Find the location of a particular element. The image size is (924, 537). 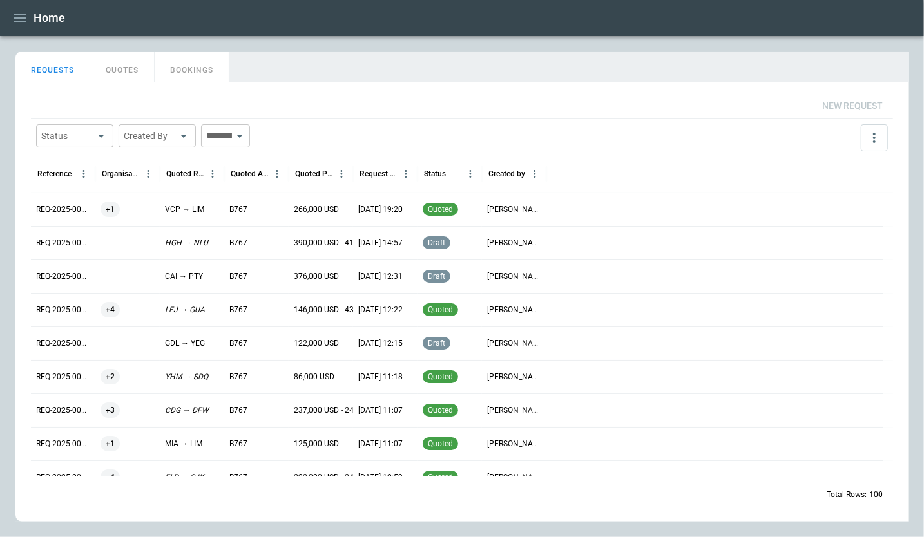

button: Quoted Route column menu is located at coordinates (213, 174).